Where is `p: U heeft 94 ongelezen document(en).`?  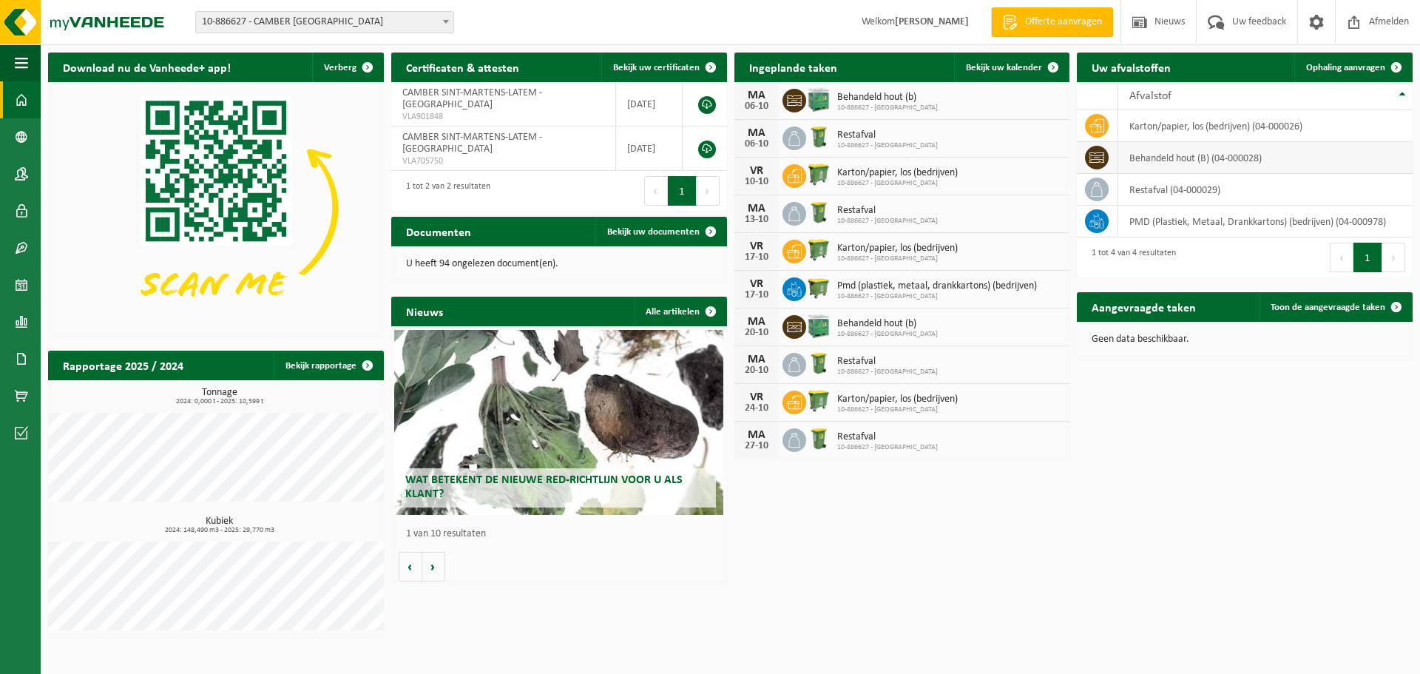 p: U heeft 94 ongelezen document(en). is located at coordinates (559, 264).